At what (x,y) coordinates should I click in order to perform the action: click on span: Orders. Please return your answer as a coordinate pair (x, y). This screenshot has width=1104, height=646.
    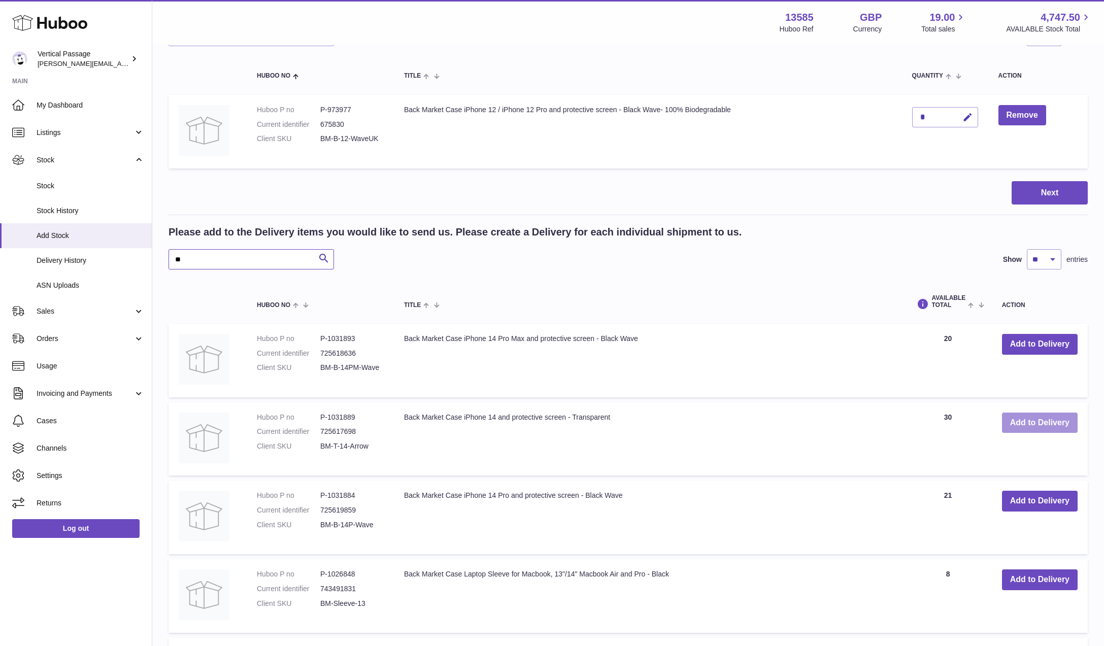
    Looking at the image, I should click on (85, 339).